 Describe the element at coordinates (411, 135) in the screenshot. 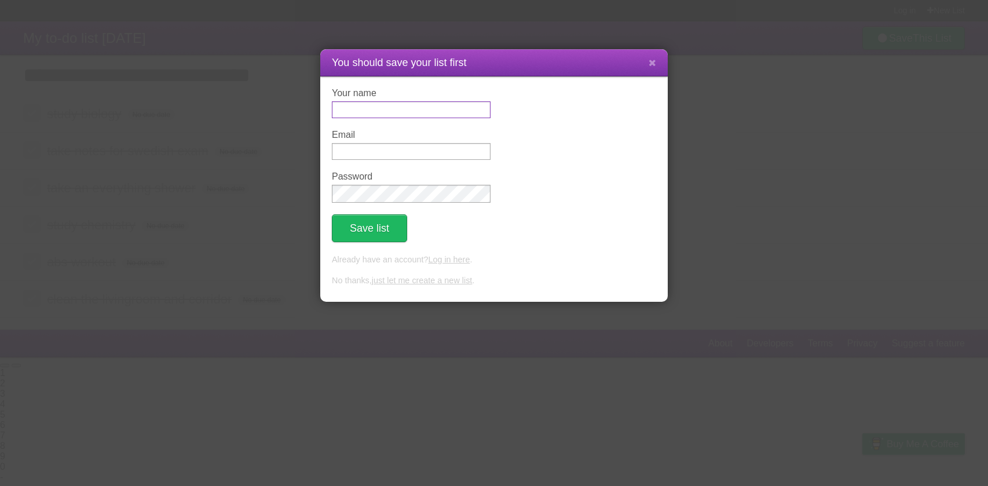

I see `label: Email` at that location.